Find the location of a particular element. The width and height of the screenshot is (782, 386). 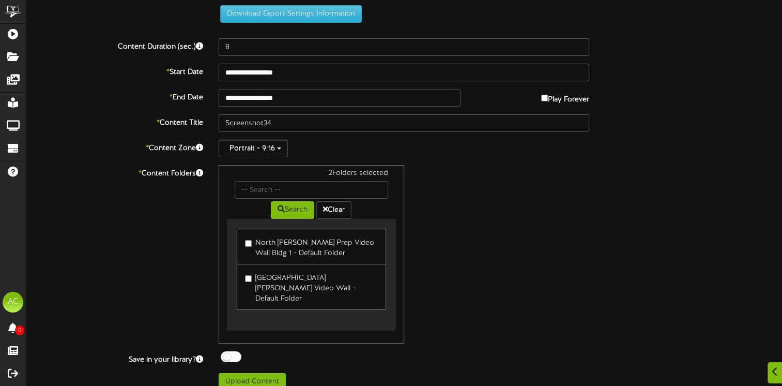

label: Content Folders is located at coordinates (114, 172).